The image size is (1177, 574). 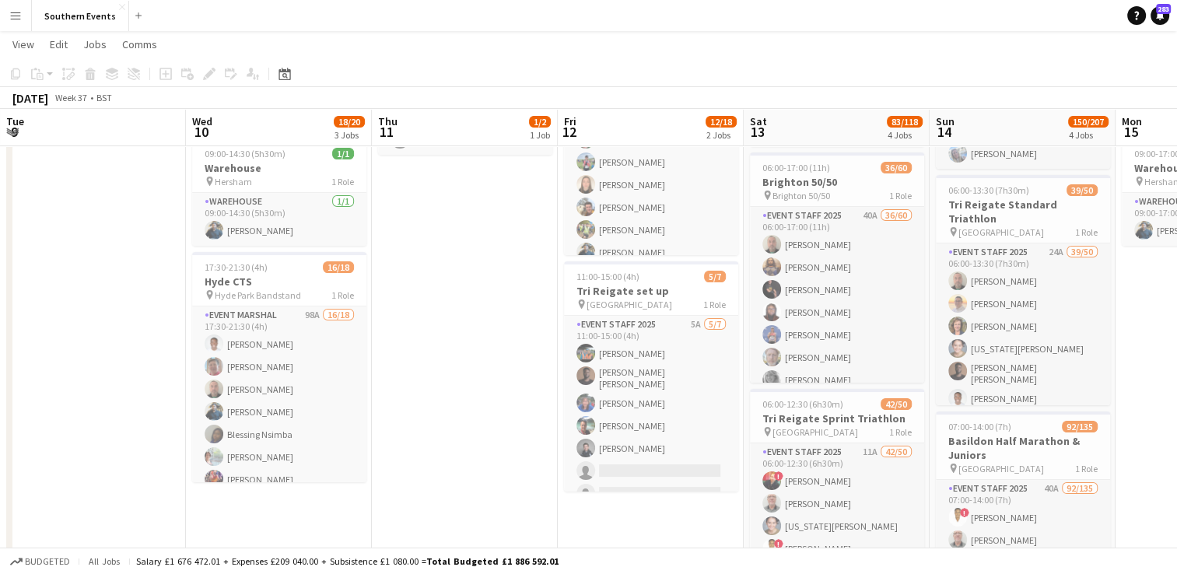 What do you see at coordinates (757, 132) in the screenshot?
I see `span: 13` at bounding box center [757, 132].